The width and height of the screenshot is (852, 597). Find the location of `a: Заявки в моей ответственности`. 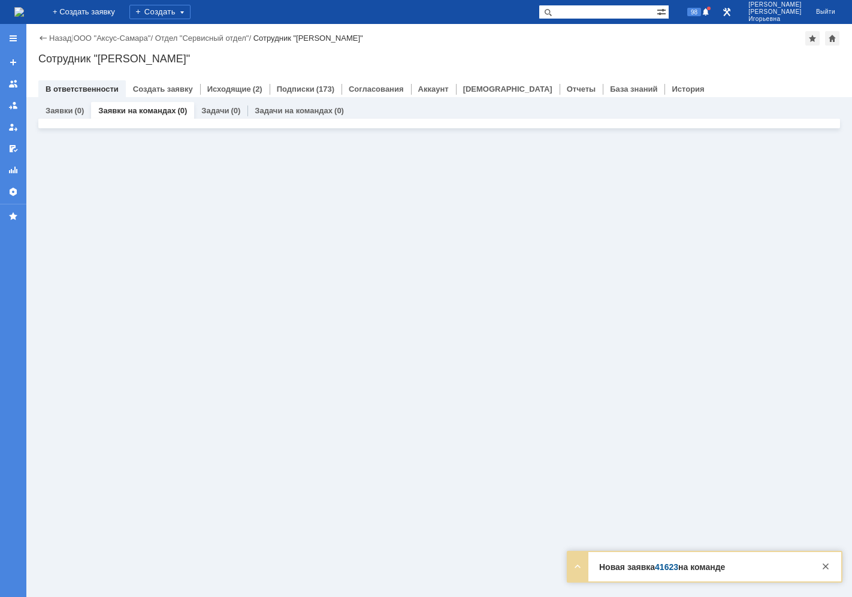

a: Заявки в моей ответственности is located at coordinates (13, 105).